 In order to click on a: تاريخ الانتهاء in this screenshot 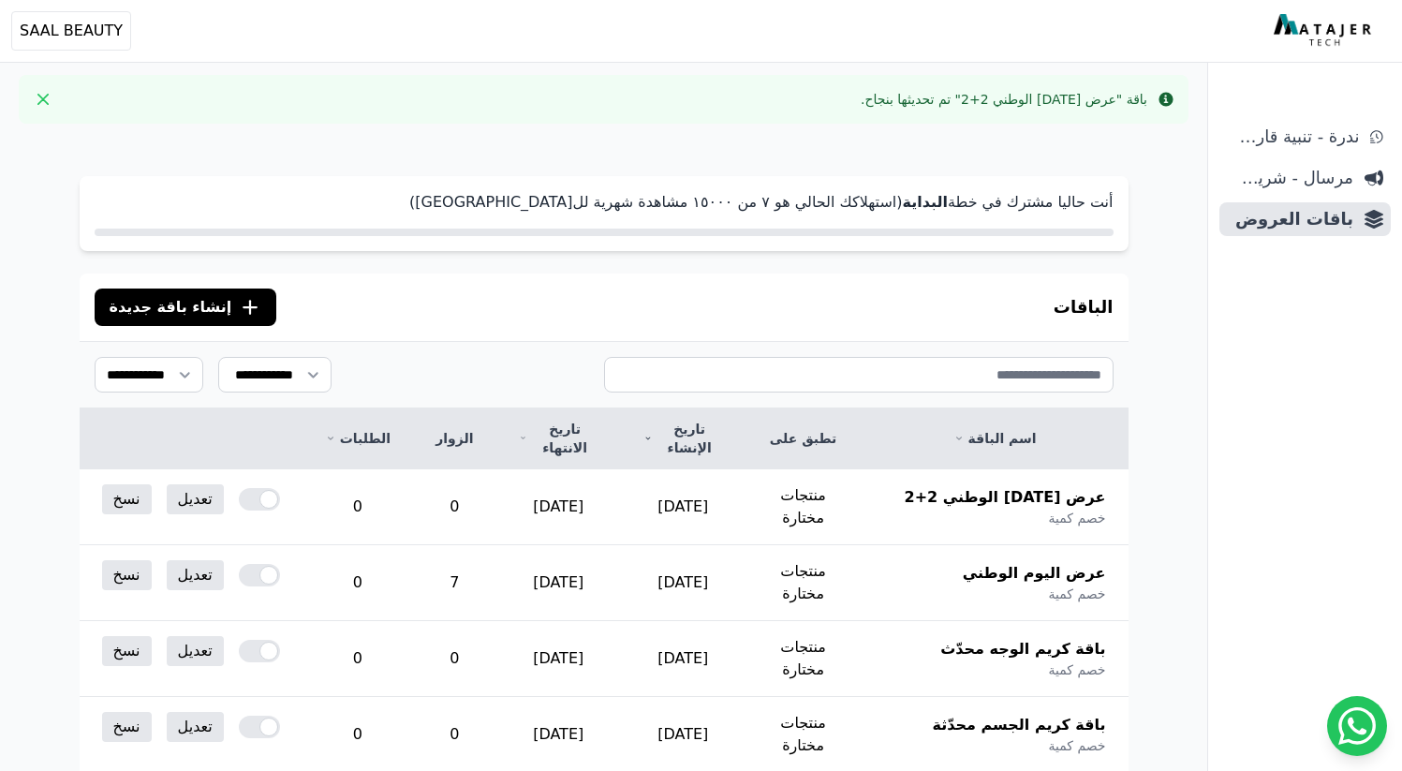, I will do `click(558, 438)`.